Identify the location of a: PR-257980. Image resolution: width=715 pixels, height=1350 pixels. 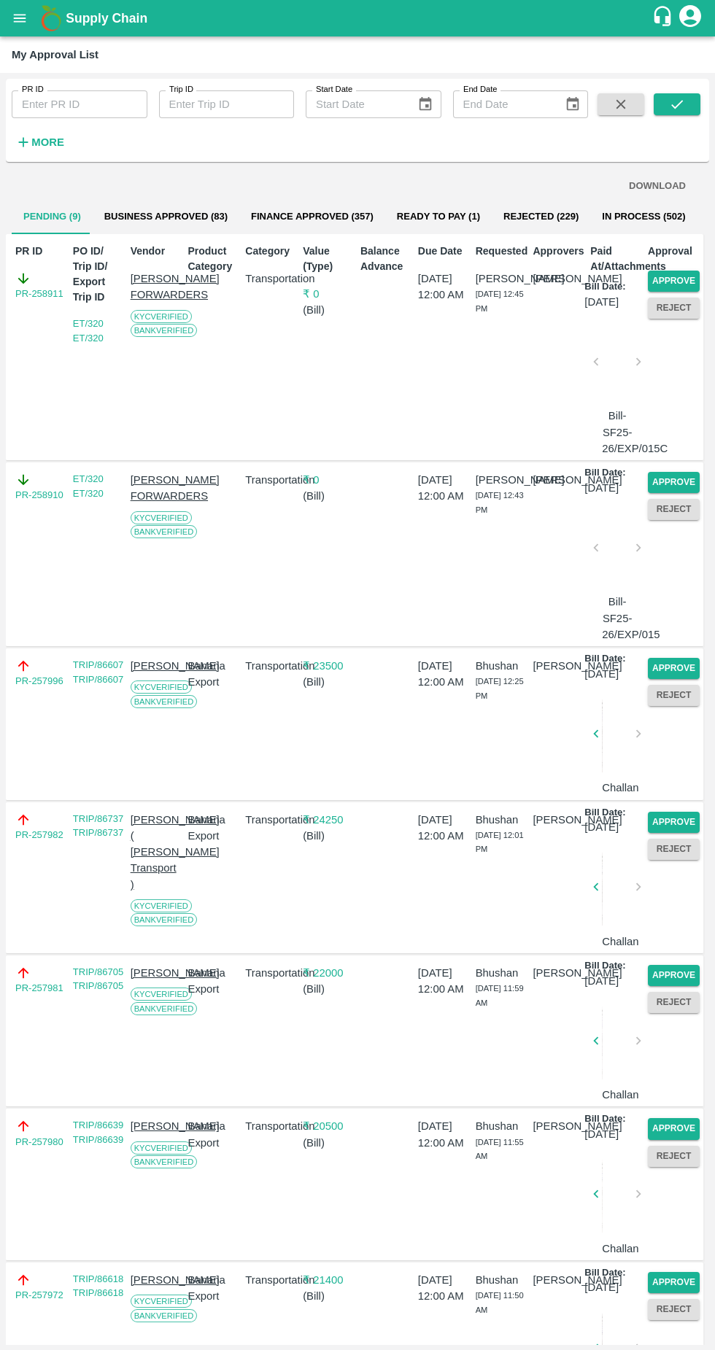
(39, 1142).